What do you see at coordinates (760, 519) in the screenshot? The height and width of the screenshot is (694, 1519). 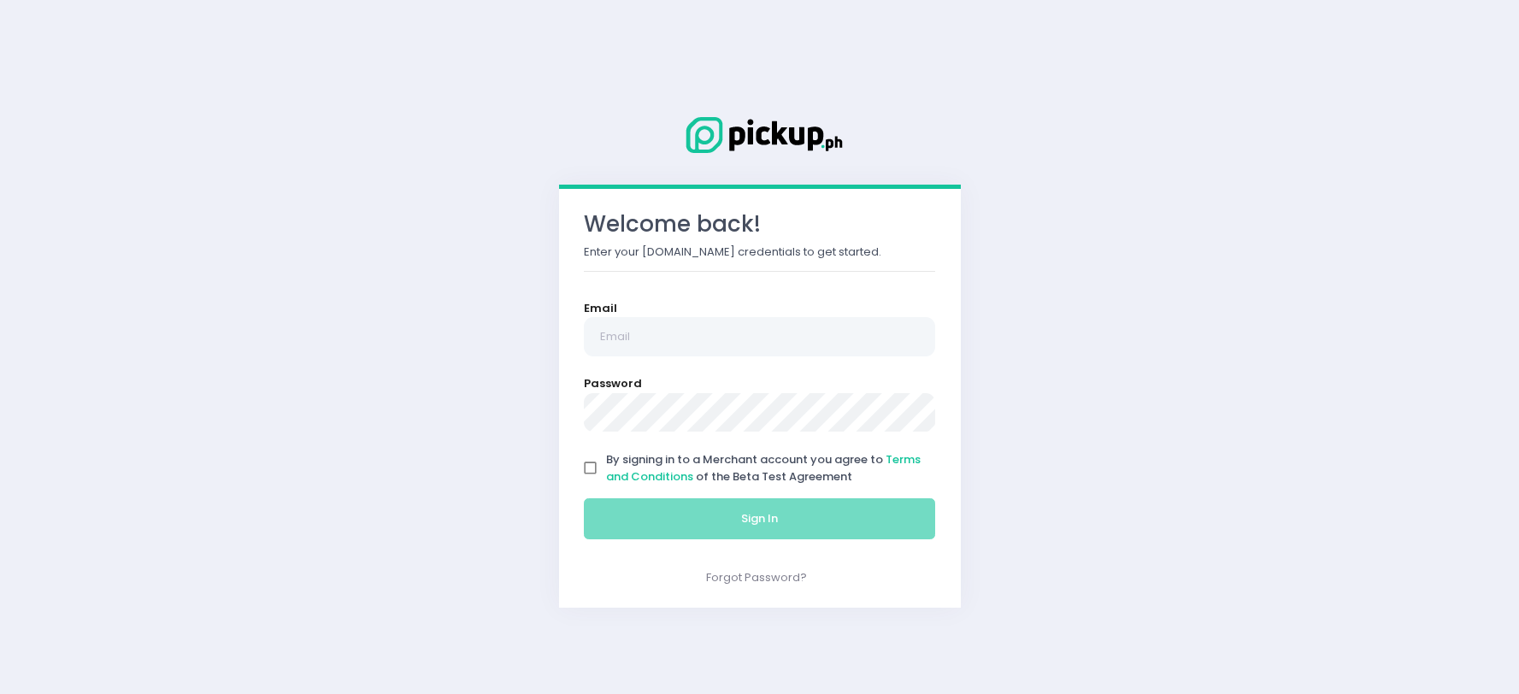 I see `button: Sign In` at bounding box center [760, 519].